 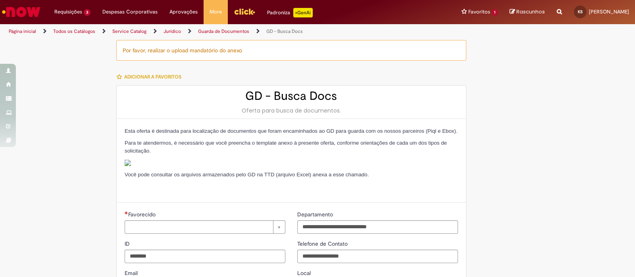 What do you see at coordinates (87, 12) in the screenshot?
I see `span: 3` at bounding box center [87, 12].